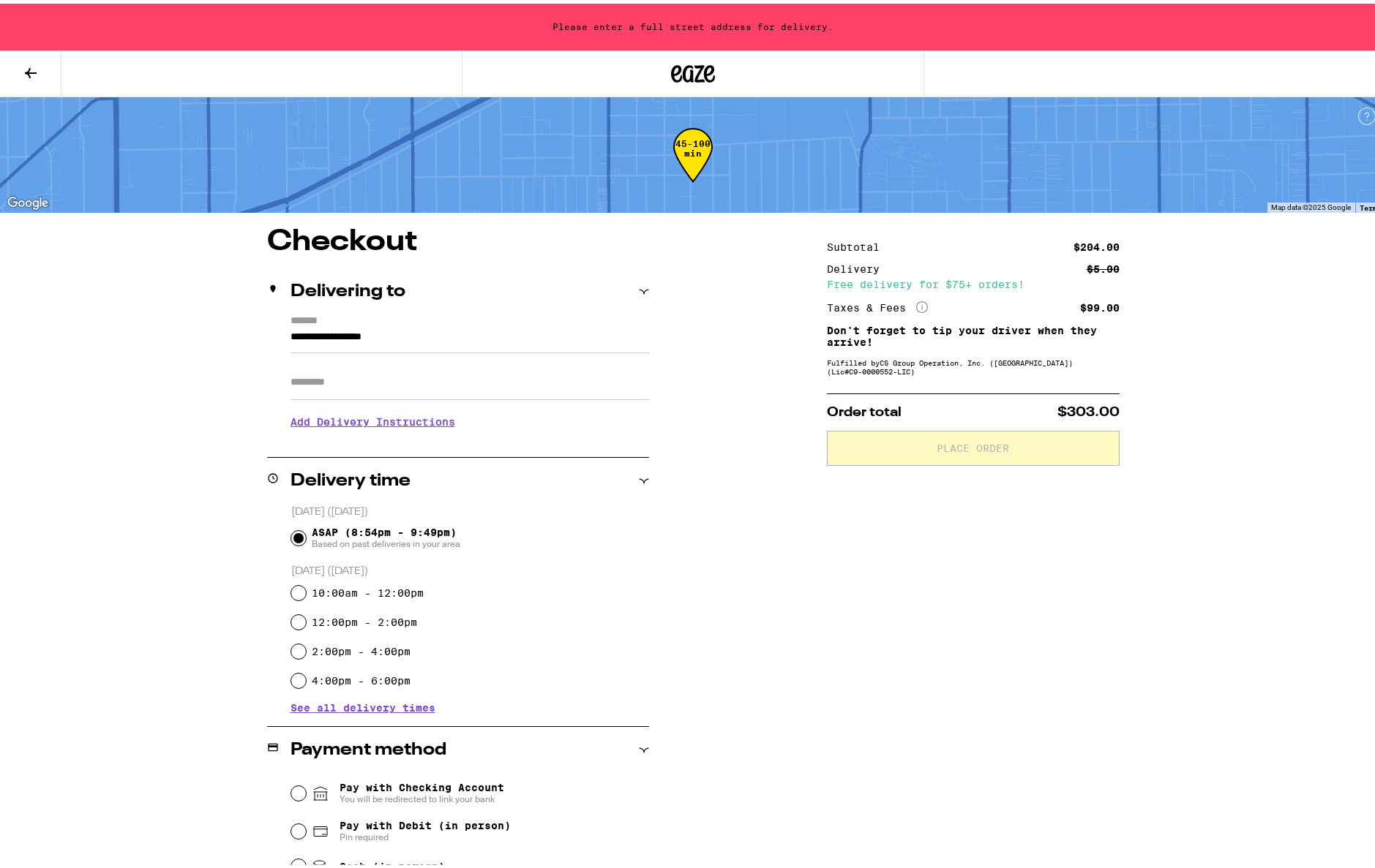 The image size is (1375, 868). What do you see at coordinates (422, 796) in the screenshot?
I see `span: You will be redirected to link your bank` at bounding box center [422, 796].